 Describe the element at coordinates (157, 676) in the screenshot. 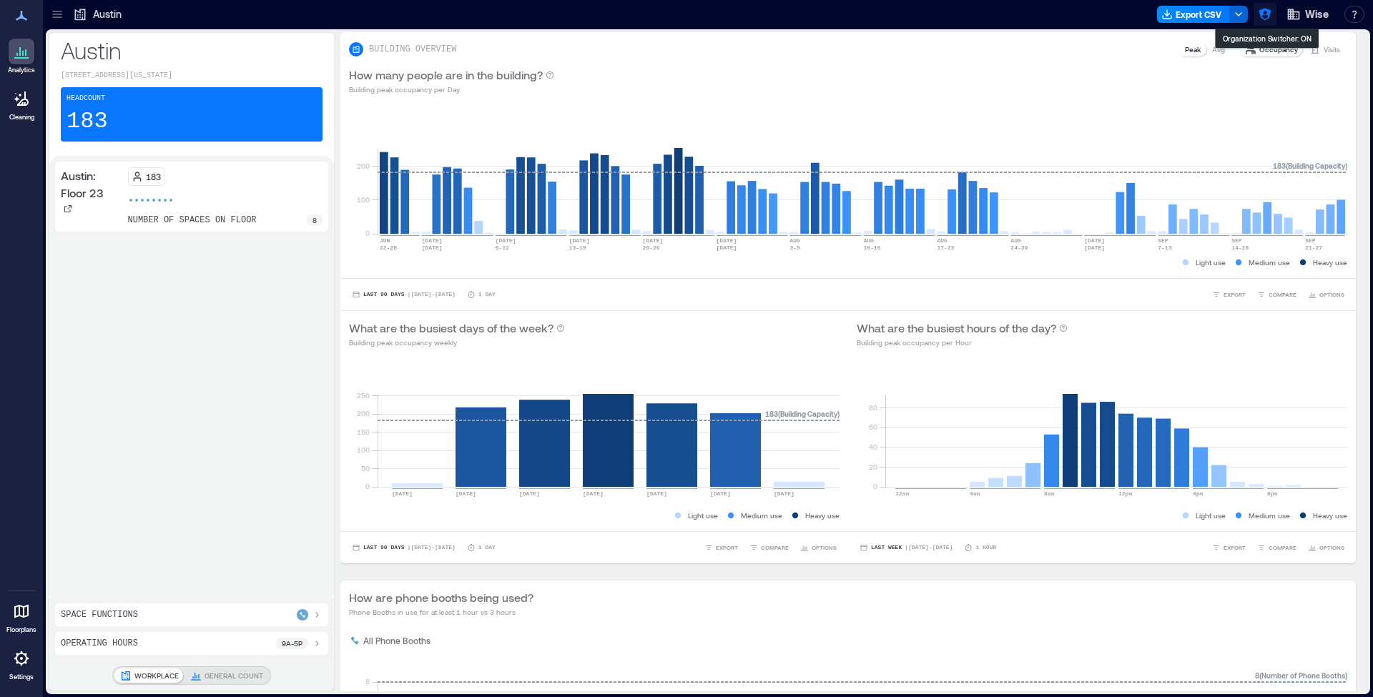

I see `p: WORKPLACE` at that location.